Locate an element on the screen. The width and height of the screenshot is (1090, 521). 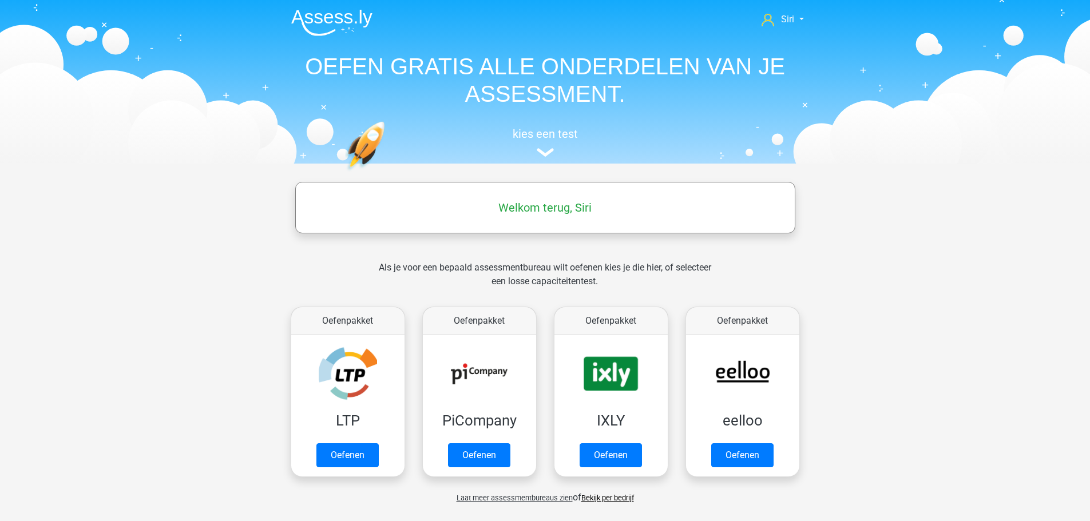
h1: OEFEN GRATIS ALLE ONDERDELEN VAN JE ASSESSMENT. is located at coordinates (545, 80).